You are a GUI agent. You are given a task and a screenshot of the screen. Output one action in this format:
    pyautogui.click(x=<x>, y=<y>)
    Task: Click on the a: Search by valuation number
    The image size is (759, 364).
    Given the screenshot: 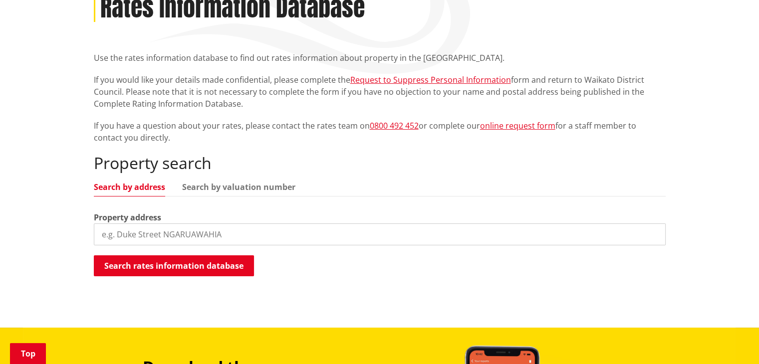 What is the action you would take?
    pyautogui.click(x=238, y=187)
    